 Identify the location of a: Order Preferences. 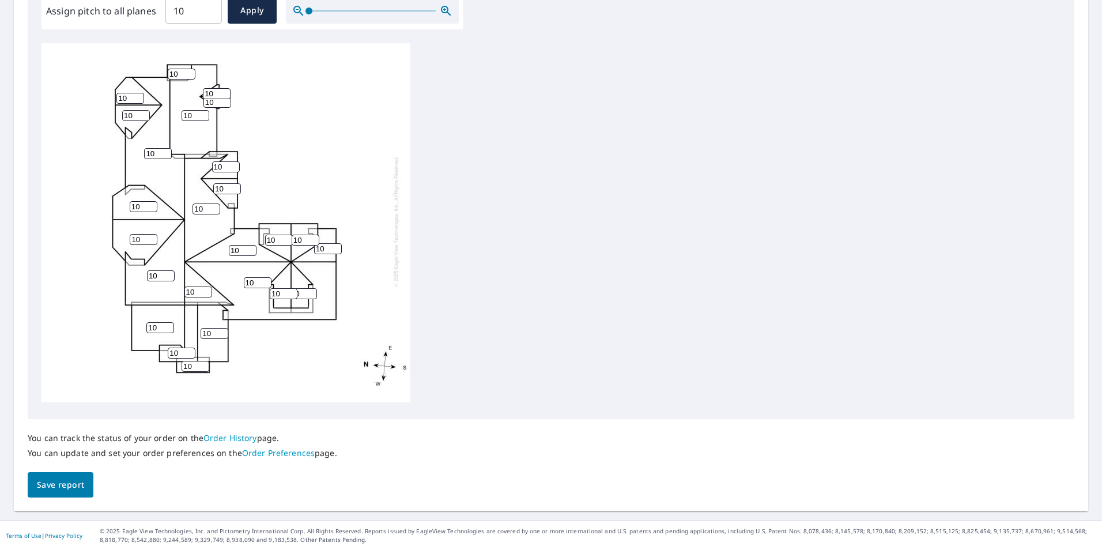
(278, 453).